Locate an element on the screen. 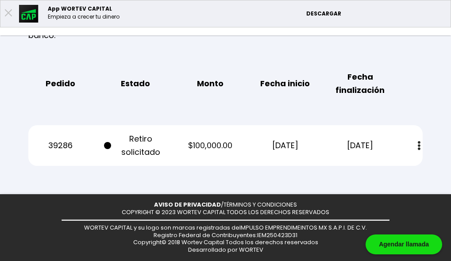  b: Fecha inicio is located at coordinates (285, 84).